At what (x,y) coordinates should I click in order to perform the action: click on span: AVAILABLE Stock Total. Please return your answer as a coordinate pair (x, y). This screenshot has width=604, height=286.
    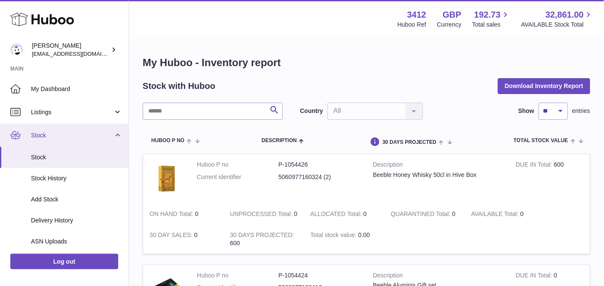
    Looking at the image, I should click on (557, 24).